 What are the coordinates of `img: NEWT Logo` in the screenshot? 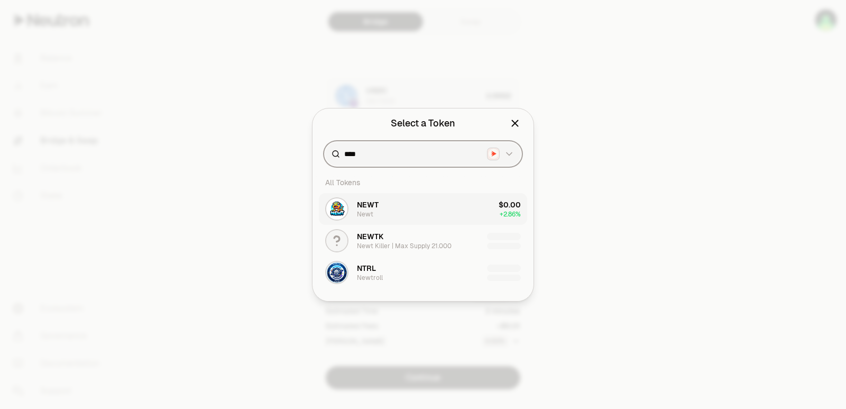 It's located at (337, 209).